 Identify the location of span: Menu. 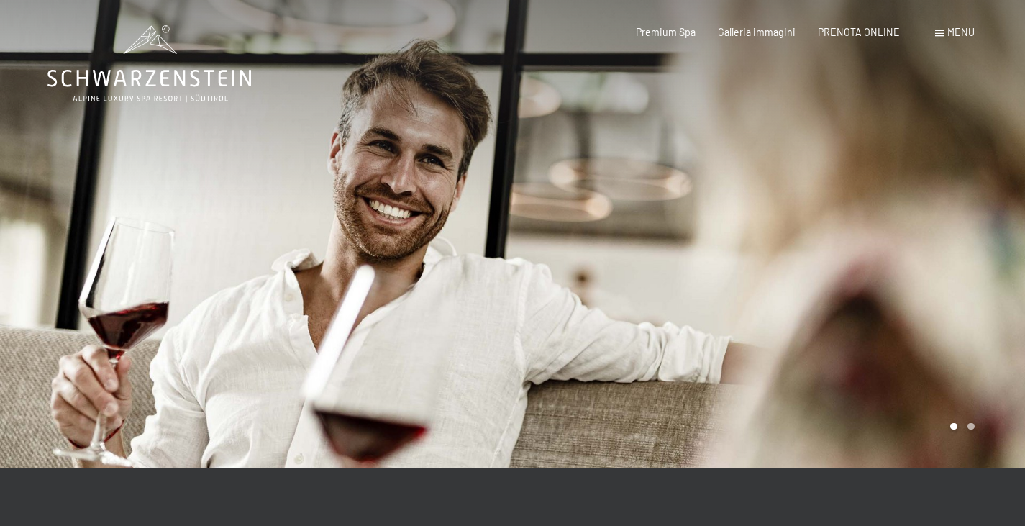
(961, 32).